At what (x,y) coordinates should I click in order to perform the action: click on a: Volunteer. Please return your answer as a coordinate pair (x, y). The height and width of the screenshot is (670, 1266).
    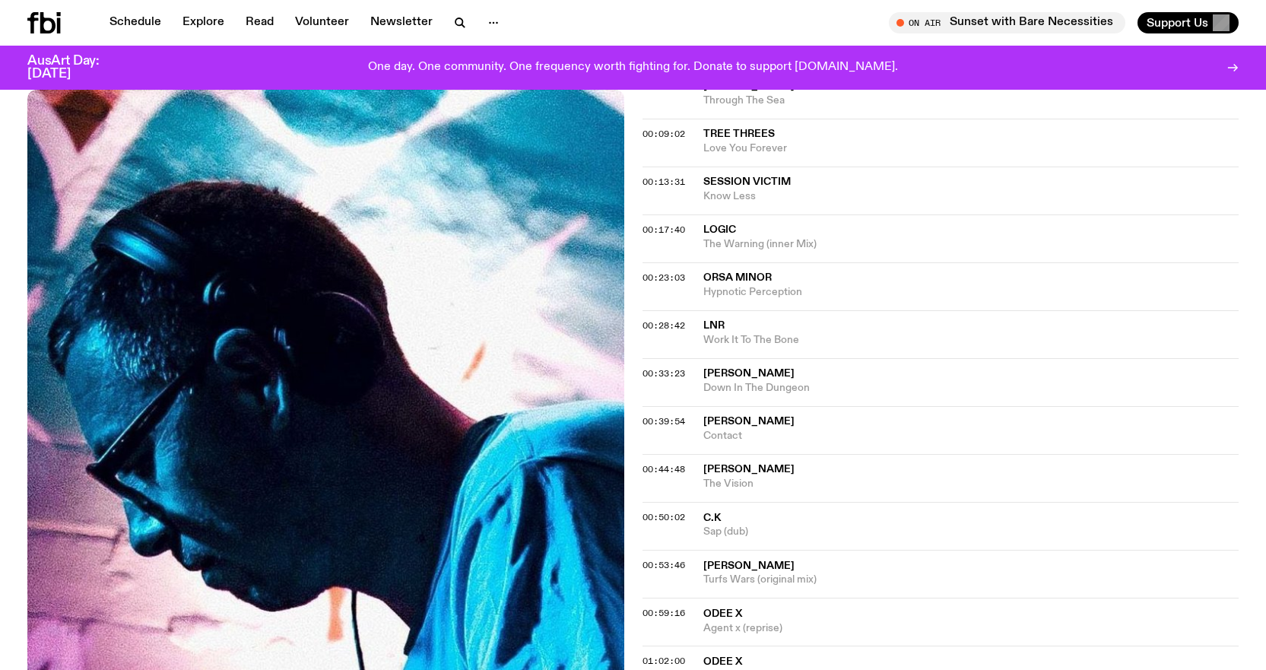
    Looking at the image, I should click on (322, 23).